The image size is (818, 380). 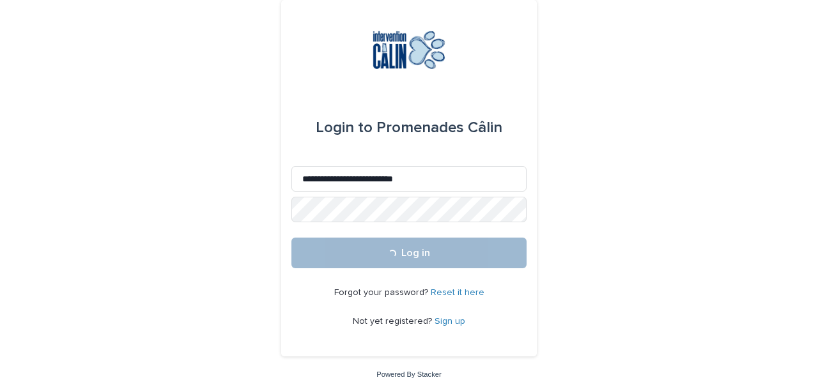 What do you see at coordinates (409, 128) in the screenshot?
I see `div: Promenades Câlin` at bounding box center [409, 128].